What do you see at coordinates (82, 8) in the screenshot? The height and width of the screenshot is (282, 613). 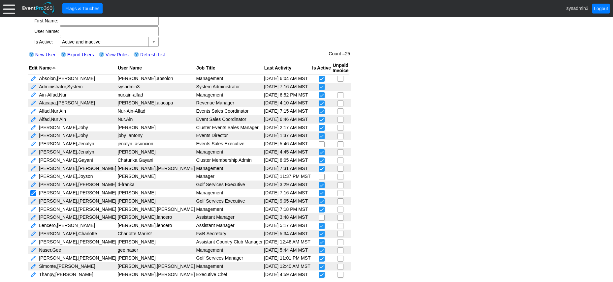 I see `span: Flags & Touches` at bounding box center [82, 8].